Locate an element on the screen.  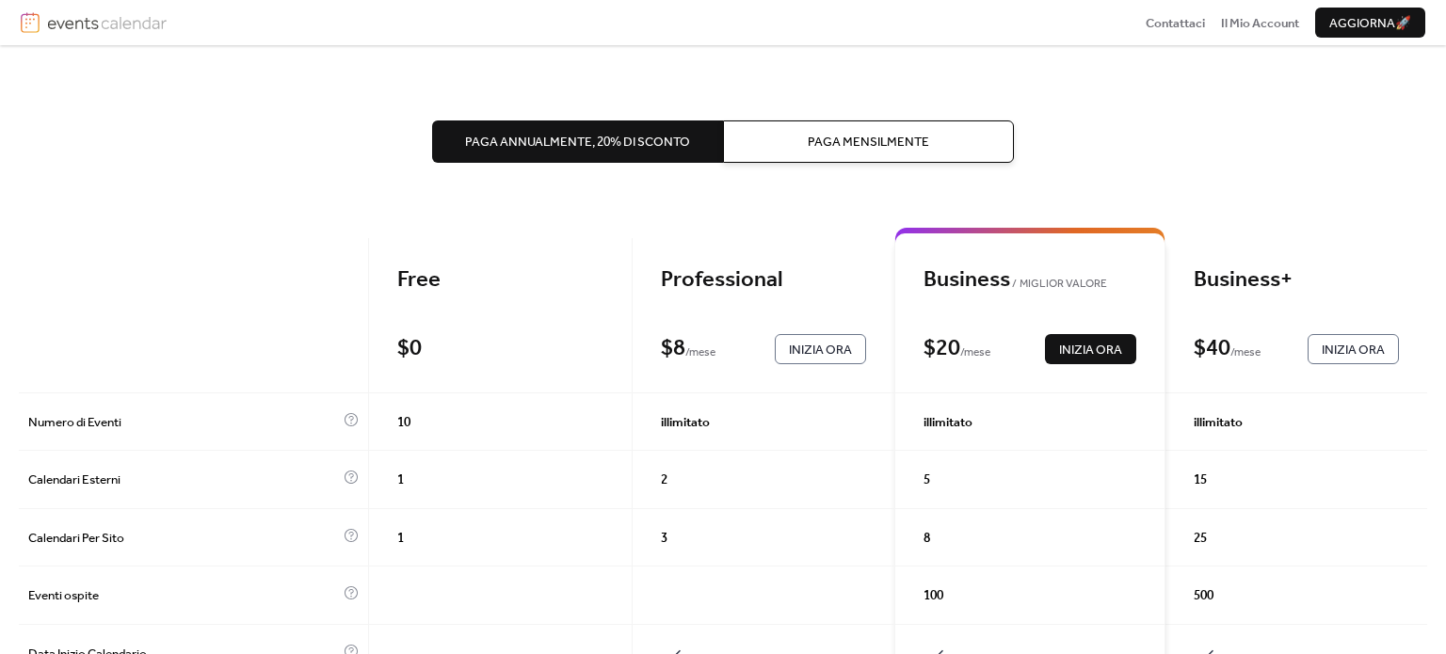
span: 15 is located at coordinates (1200, 480).